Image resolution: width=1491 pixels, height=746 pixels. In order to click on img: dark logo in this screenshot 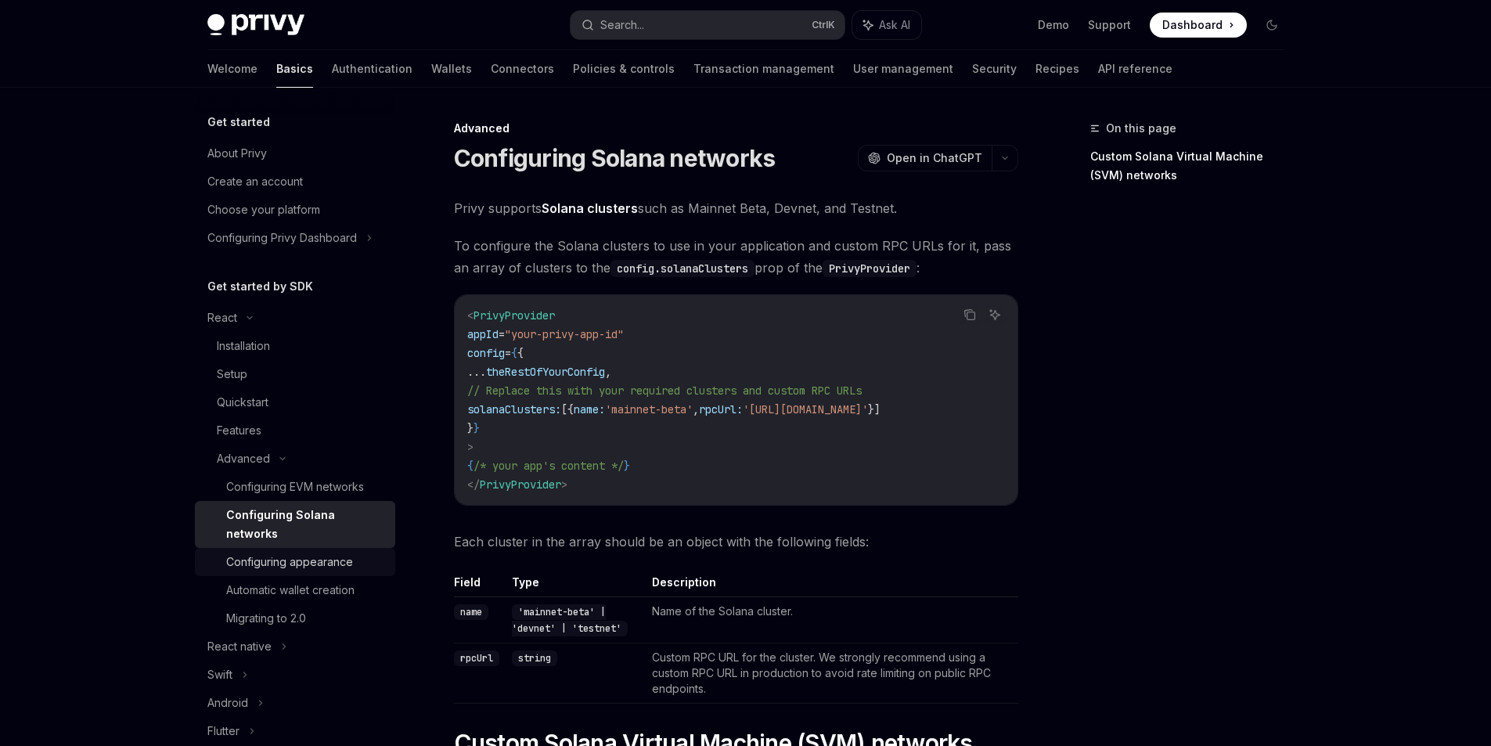, I will do `click(256, 25)`.